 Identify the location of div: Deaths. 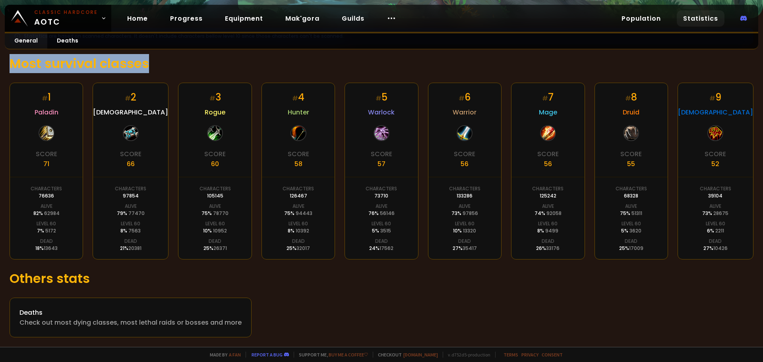
(130, 313).